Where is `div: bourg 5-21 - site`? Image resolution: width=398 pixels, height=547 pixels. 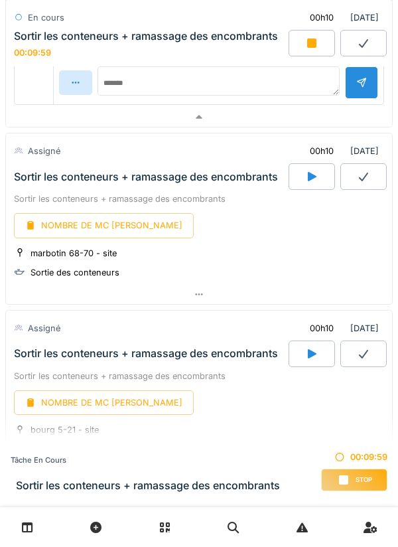 div: bourg 5-21 - site is located at coordinates (64, 430).